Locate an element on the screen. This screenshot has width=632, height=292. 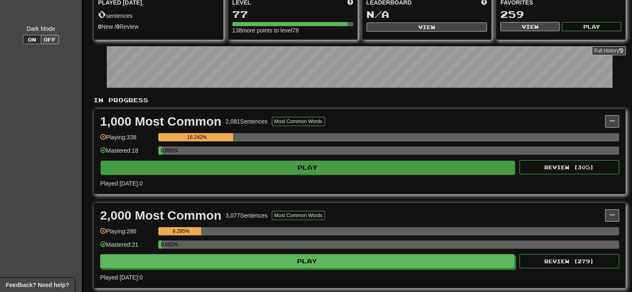
div: Dark Mode is located at coordinates (41, 29).